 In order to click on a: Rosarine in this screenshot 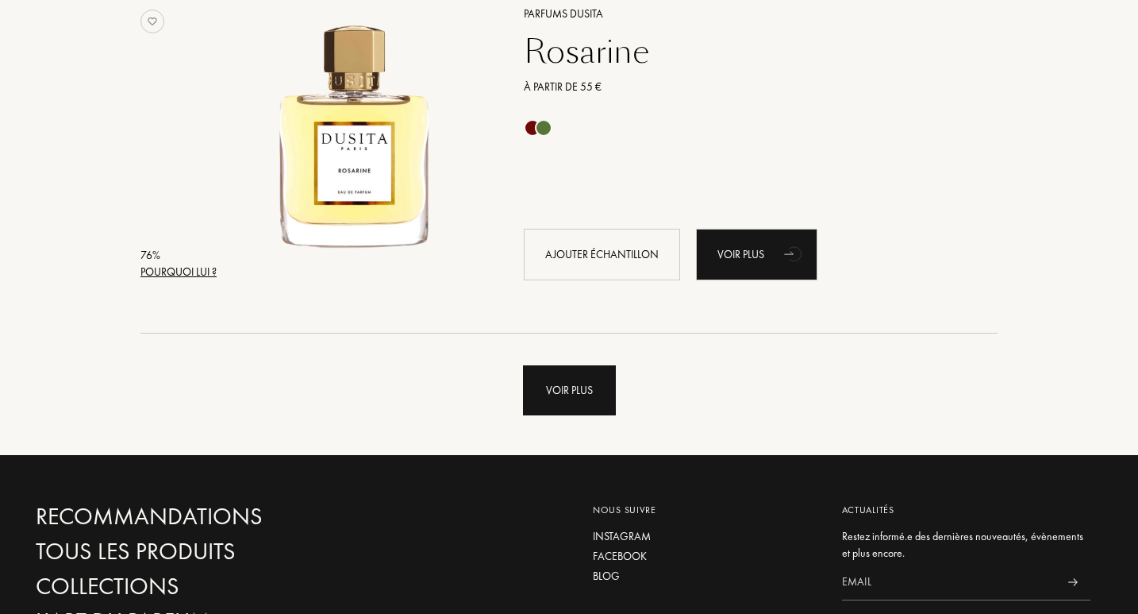, I will do `click(743, 52)`.